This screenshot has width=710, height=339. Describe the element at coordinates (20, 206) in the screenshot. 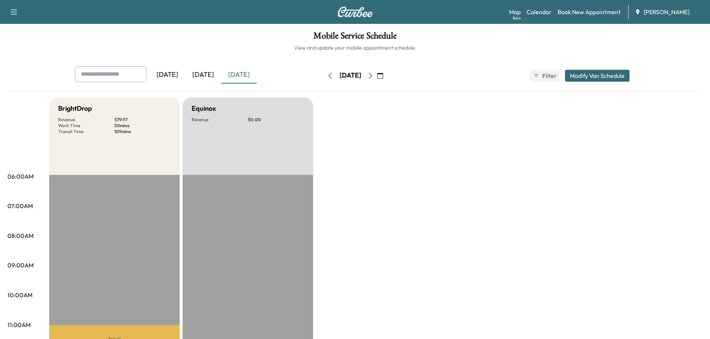

I see `p: 07:00AM` at that location.